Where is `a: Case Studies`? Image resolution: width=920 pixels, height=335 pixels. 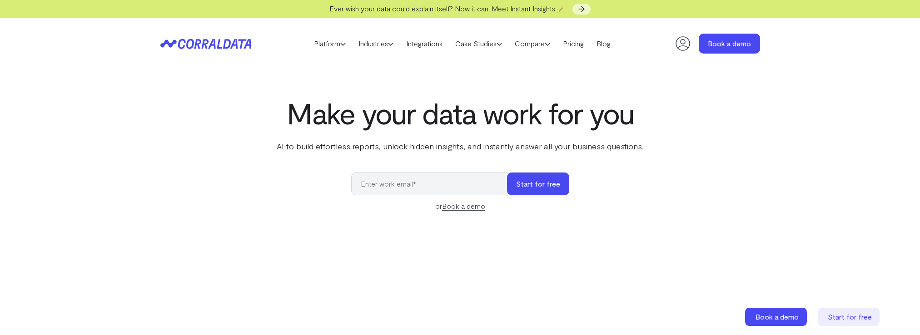 a: Case Studies is located at coordinates (479, 44).